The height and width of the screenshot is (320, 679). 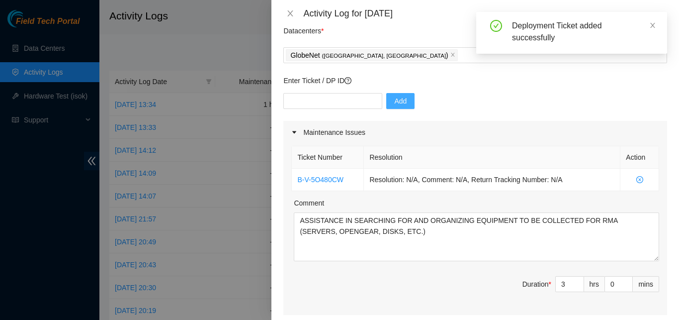 I want to click on th: Resolution, so click(x=492, y=157).